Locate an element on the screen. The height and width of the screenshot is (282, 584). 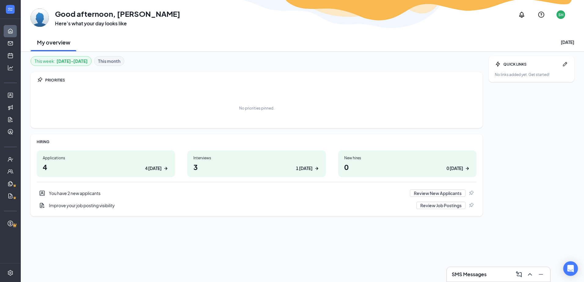
button: ChevronUp is located at coordinates (530, 275).